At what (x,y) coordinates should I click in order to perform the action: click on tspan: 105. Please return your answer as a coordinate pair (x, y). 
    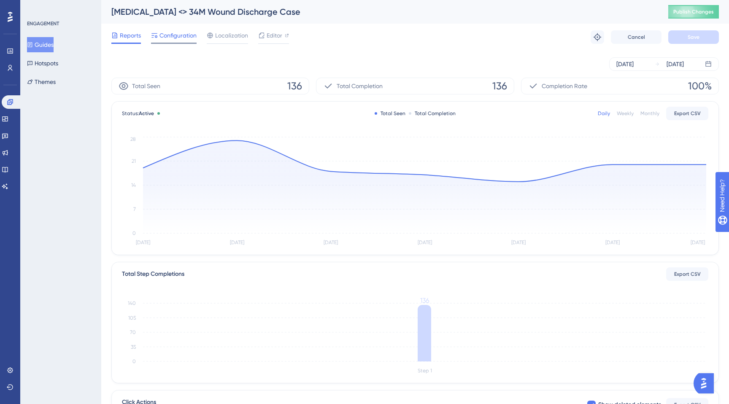
    Looking at the image, I should click on (132, 318).